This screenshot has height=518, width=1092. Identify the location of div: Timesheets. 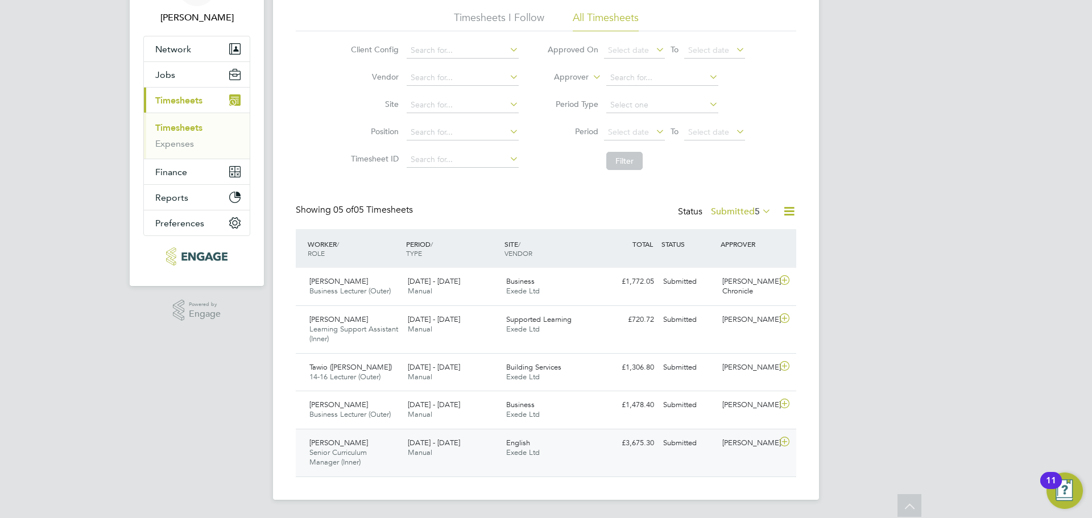
(197, 135).